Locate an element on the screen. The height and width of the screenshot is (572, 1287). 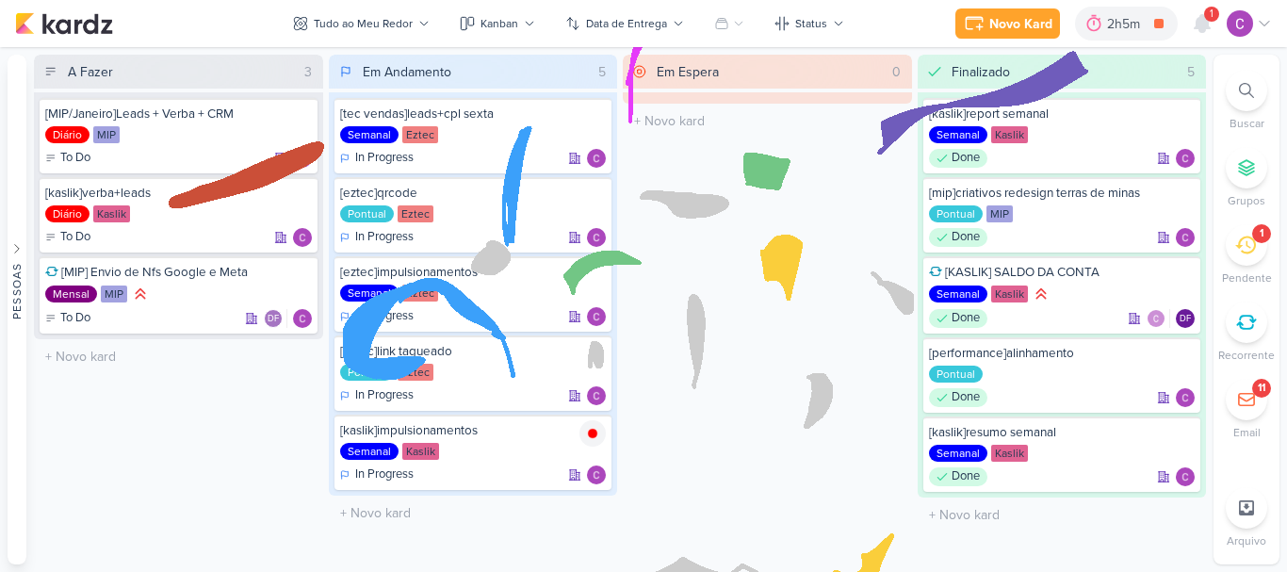
button: Novo Kard is located at coordinates (1007, 24).